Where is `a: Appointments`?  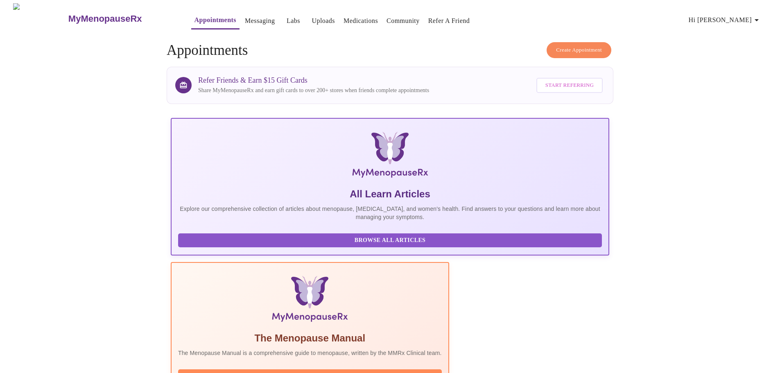 a: Appointments is located at coordinates (215, 20).